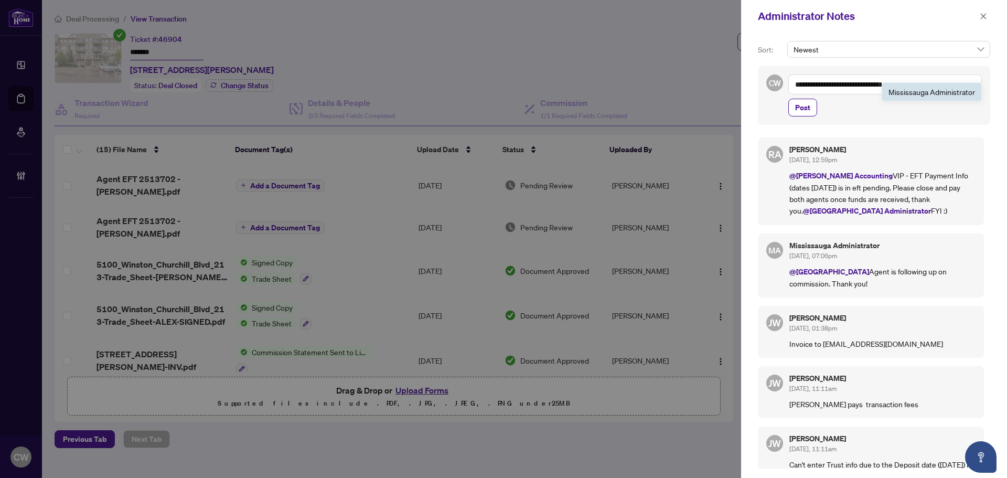 Image resolution: width=1007 pixels, height=478 pixels. Describe the element at coordinates (932, 92) in the screenshot. I see `span: issauga Administrator` at that location.